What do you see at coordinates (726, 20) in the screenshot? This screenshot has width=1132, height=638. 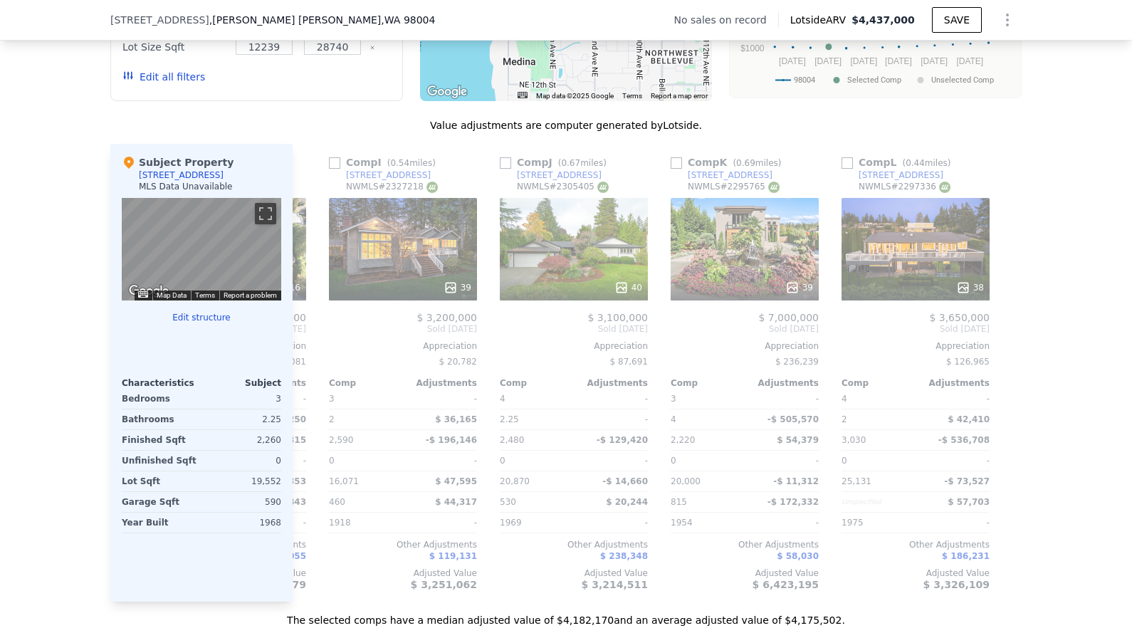 I see `div: No sales on record` at bounding box center [726, 20].